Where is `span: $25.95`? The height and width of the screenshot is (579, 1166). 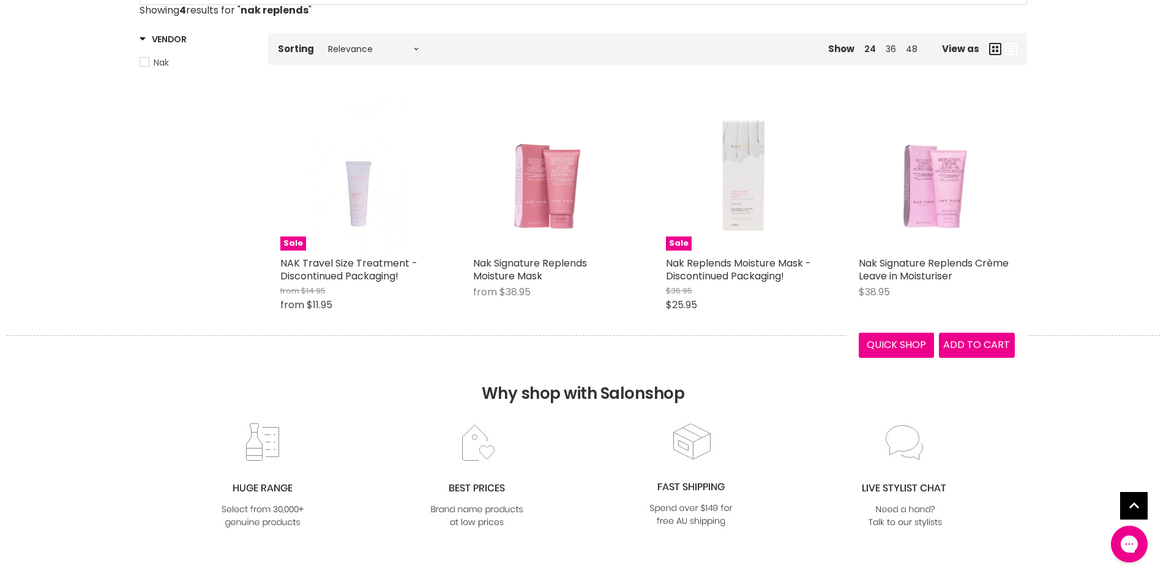 span: $25.95 is located at coordinates (681, 304).